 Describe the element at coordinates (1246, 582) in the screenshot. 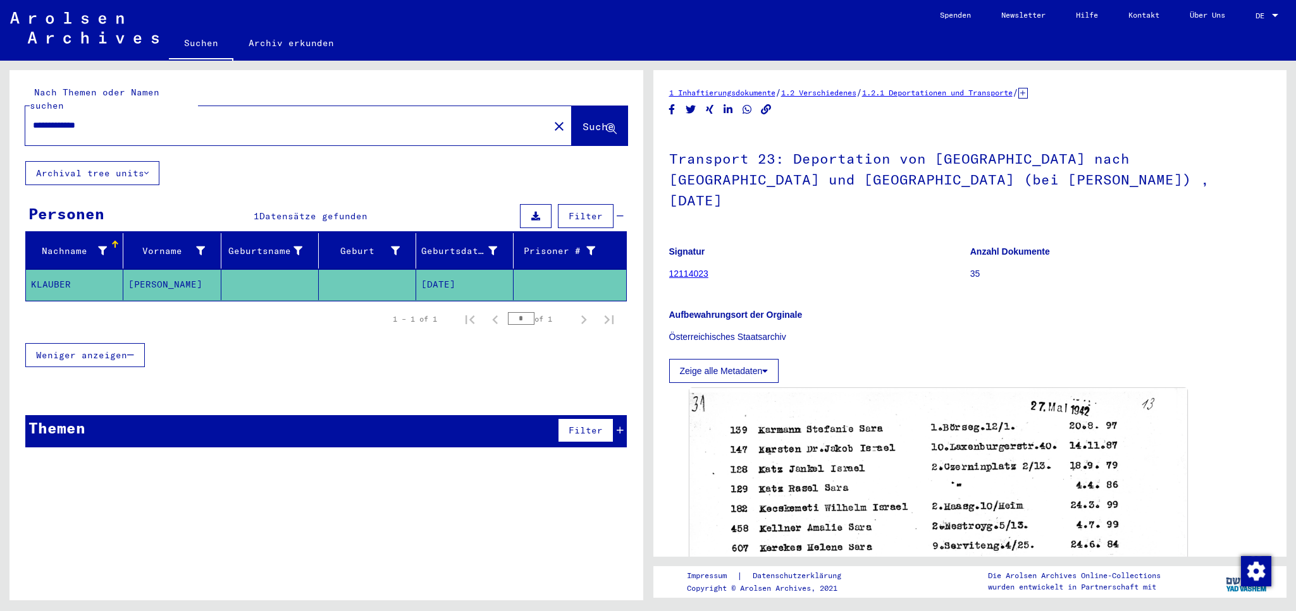

I see `img: yv_logo.png` at that location.